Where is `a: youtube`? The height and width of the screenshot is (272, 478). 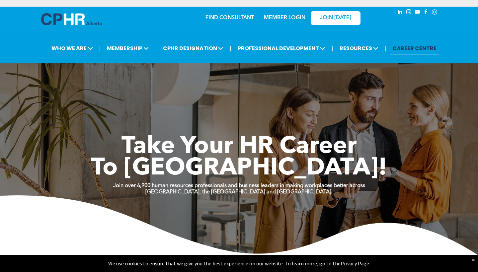
a: youtube is located at coordinates (417, 13).